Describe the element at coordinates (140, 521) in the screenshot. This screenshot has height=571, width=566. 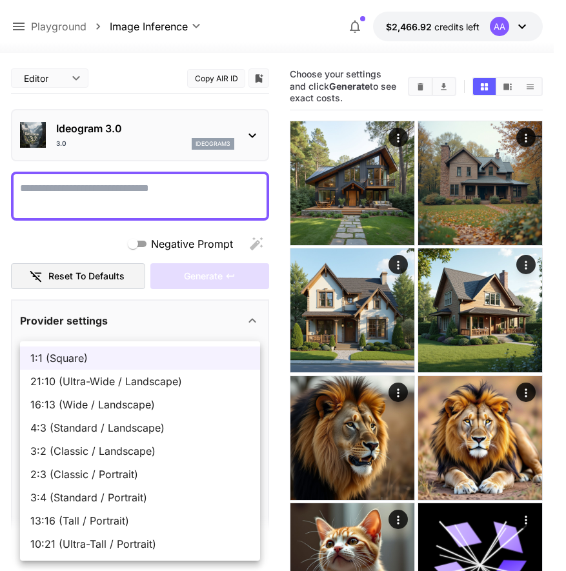
I see `span: 13:16 (Tall / Portrait)` at that location.